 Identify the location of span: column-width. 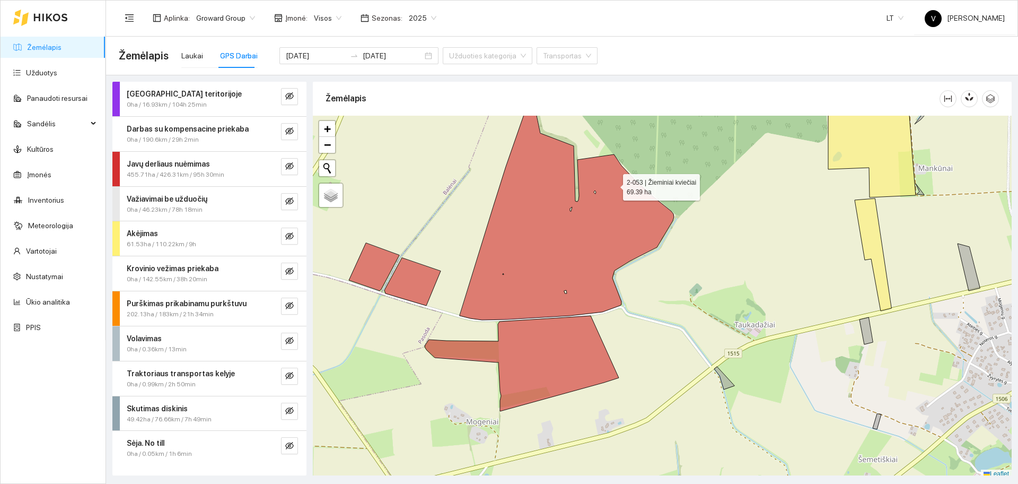
(948, 99).